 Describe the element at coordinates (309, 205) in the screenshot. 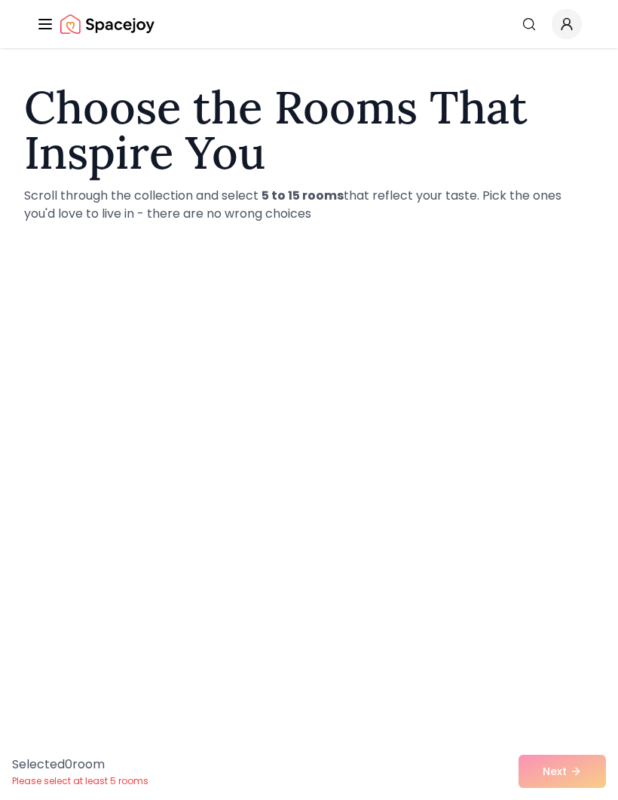

I see `p: Scroll through the collection and select that reflect your taste. Pick the ones you'd love to liv...` at that location.